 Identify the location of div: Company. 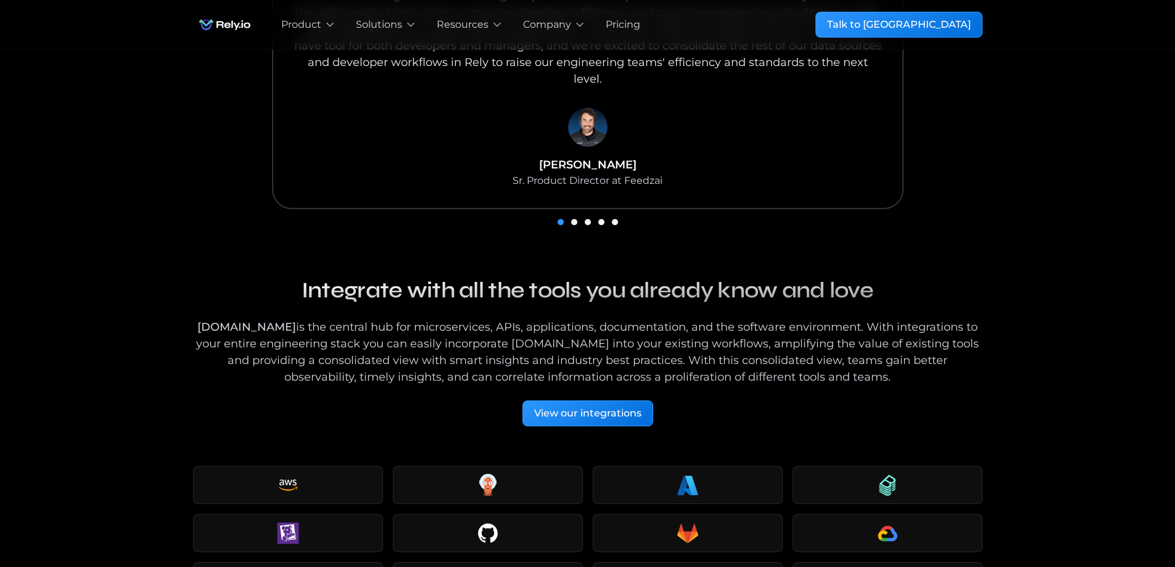
(547, 25).